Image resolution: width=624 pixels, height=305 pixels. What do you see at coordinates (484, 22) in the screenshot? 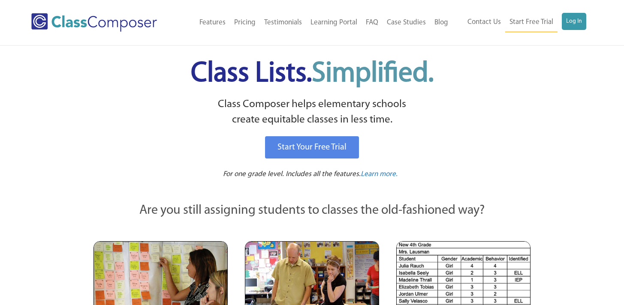
I see `a: Contact Us` at bounding box center [484, 22].